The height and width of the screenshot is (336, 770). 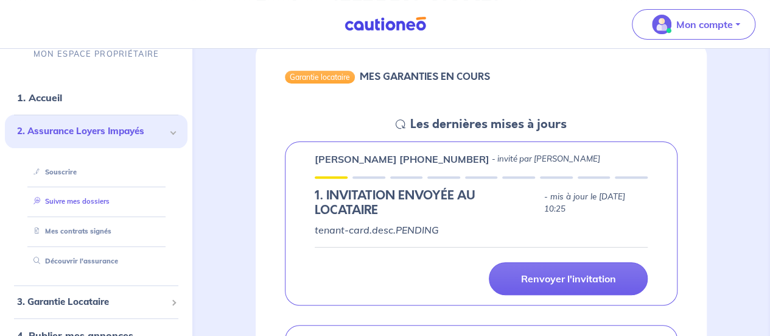 What do you see at coordinates (73, 261) in the screenshot?
I see `a: Découvrir l'assurance` at bounding box center [73, 261].